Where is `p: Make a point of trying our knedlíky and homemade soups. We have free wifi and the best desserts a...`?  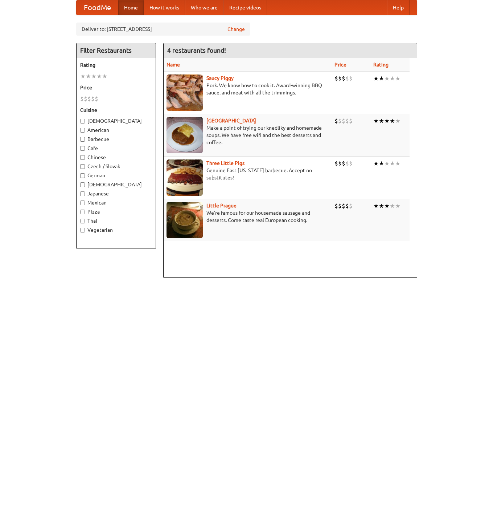
p: Make a point of trying our knedlíky and homemade soups. We have free wifi and the best desserts a... is located at coordinates (248, 135).